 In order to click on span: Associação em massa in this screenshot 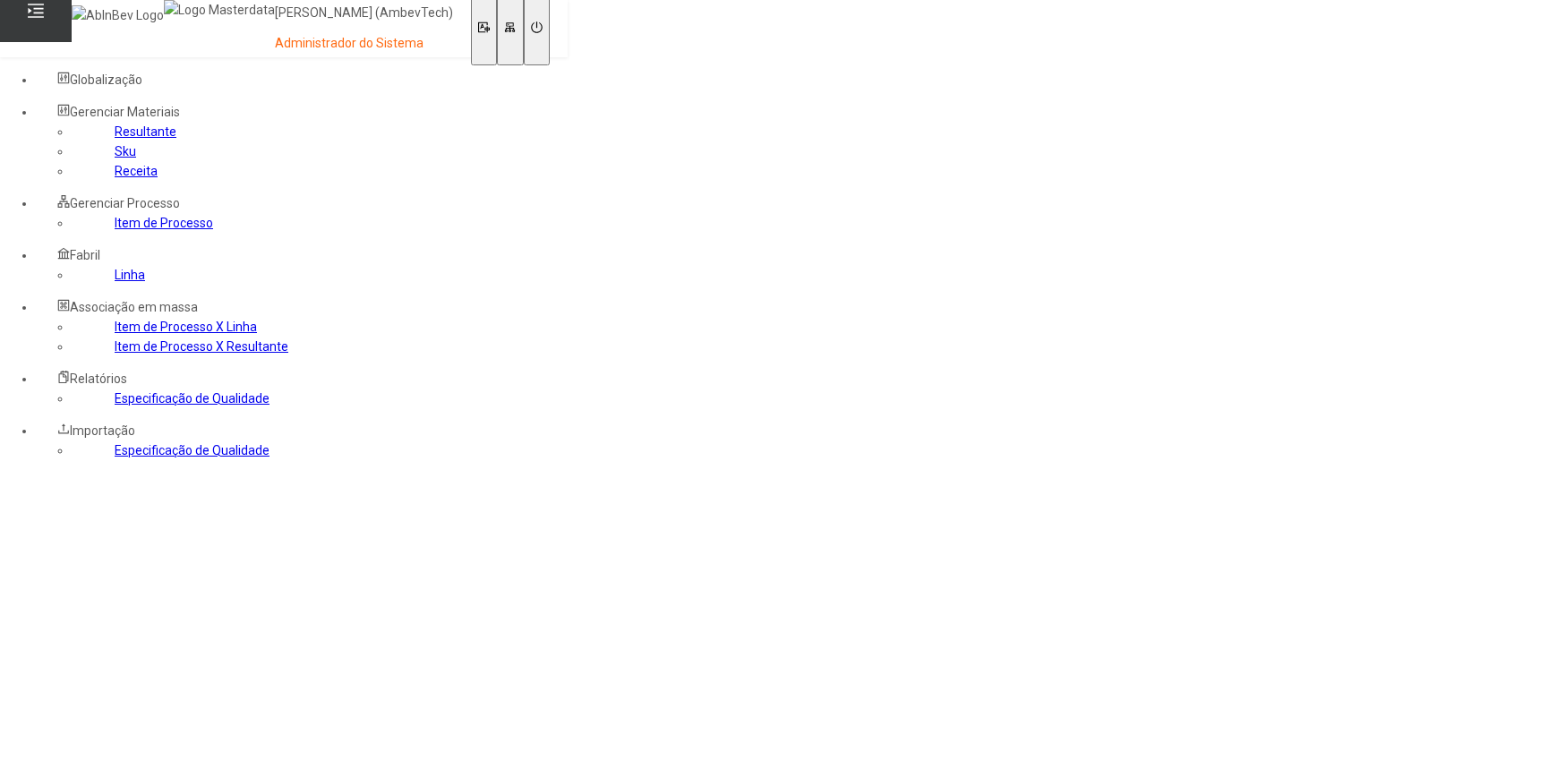, I will do `click(133, 307)`.